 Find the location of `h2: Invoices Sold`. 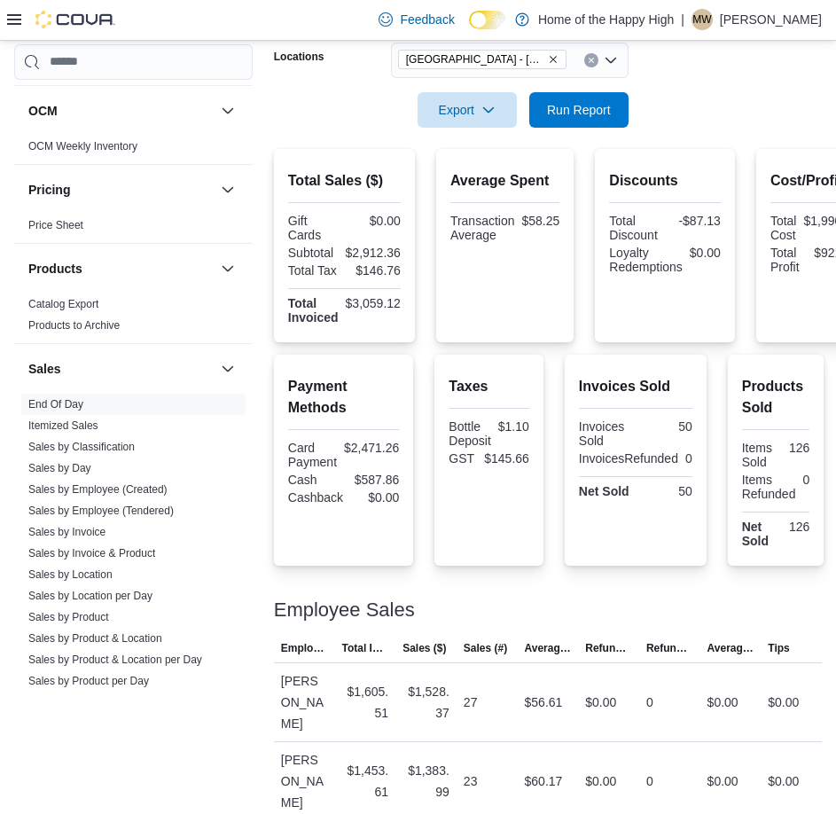

h2: Invoices Sold is located at coordinates (636, 387).